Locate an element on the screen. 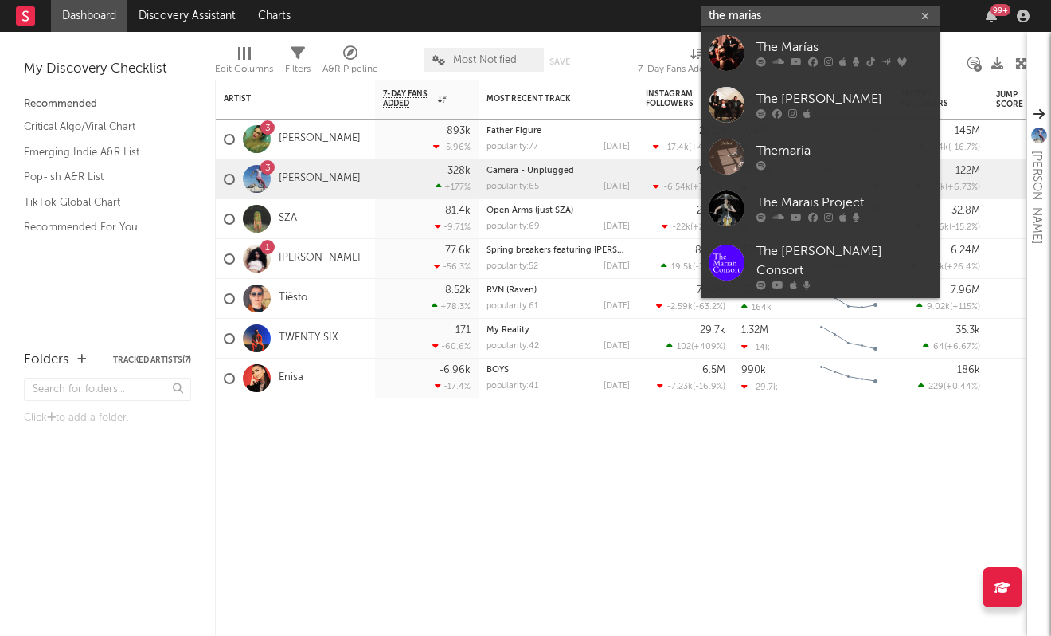 Image resolution: width=1051 pixels, height=636 pixels. div: 99 + is located at coordinates (1000, 10).